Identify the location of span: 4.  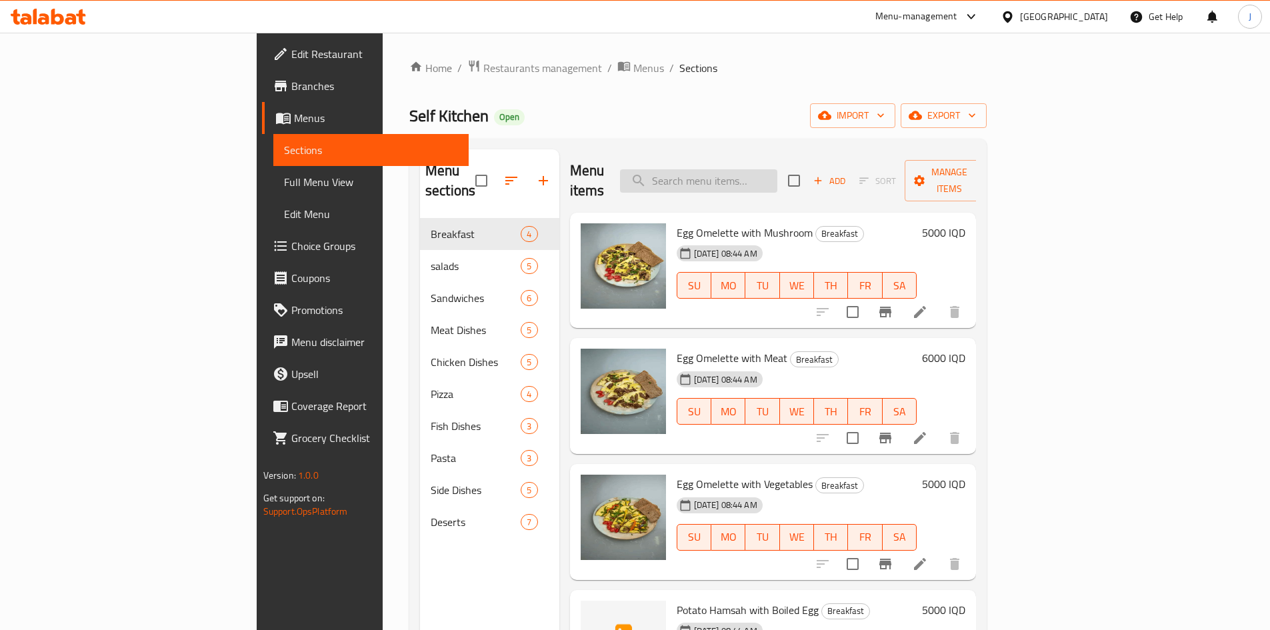
(529, 234).